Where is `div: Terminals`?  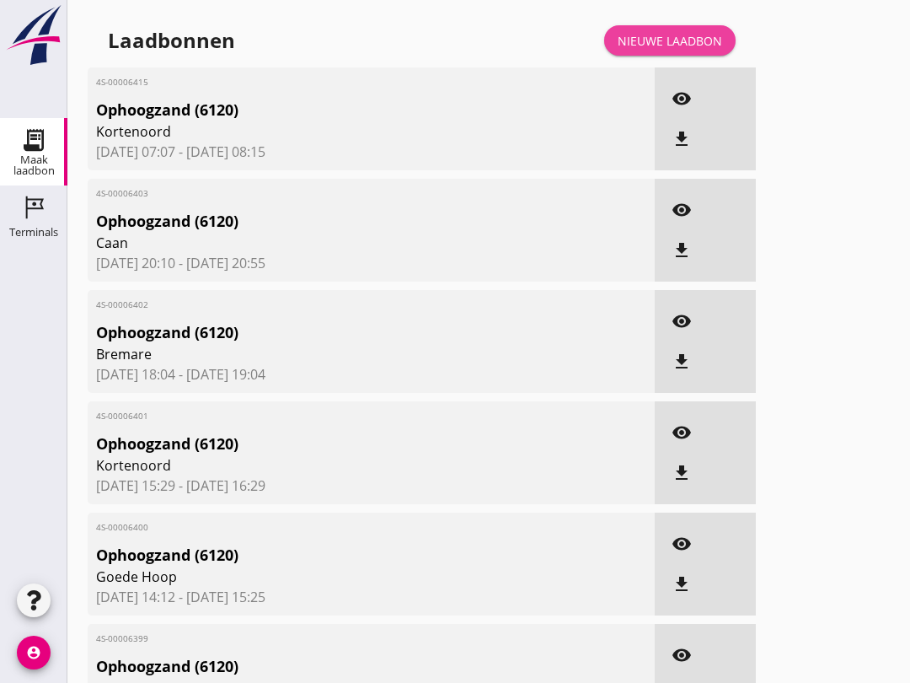
div: Terminals is located at coordinates (34, 232).